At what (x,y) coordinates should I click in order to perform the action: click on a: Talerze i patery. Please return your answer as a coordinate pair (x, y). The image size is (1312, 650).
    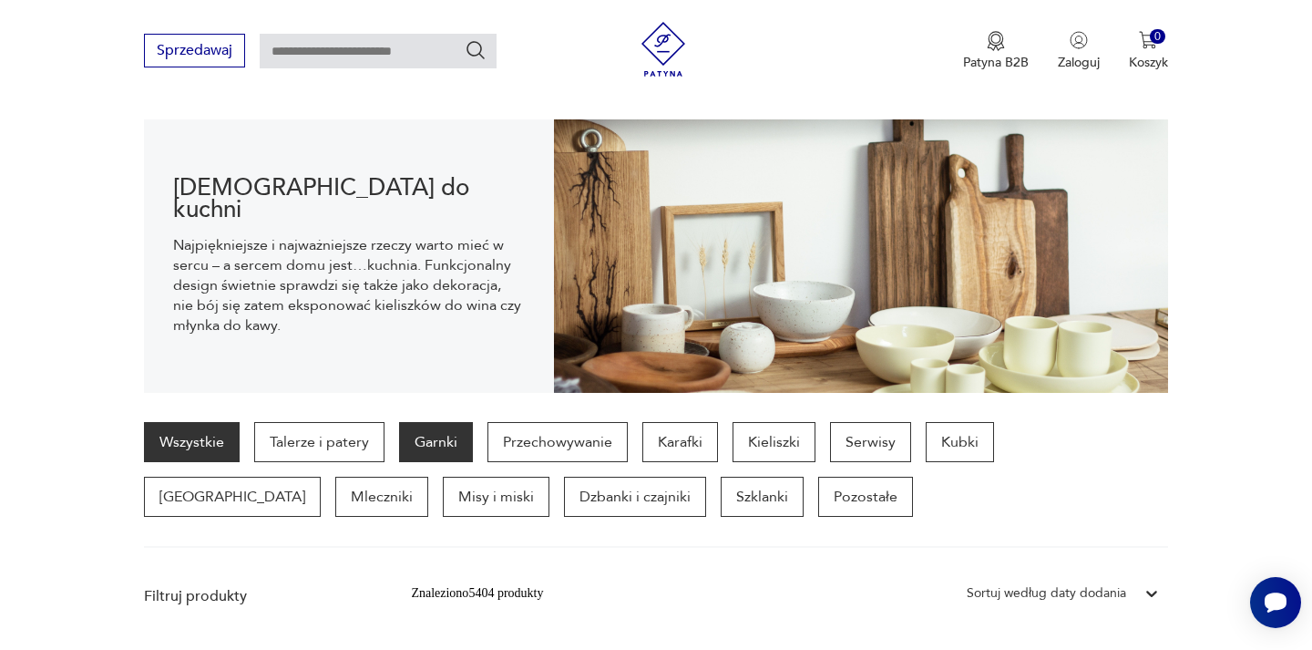
    Looking at the image, I should click on (319, 442).